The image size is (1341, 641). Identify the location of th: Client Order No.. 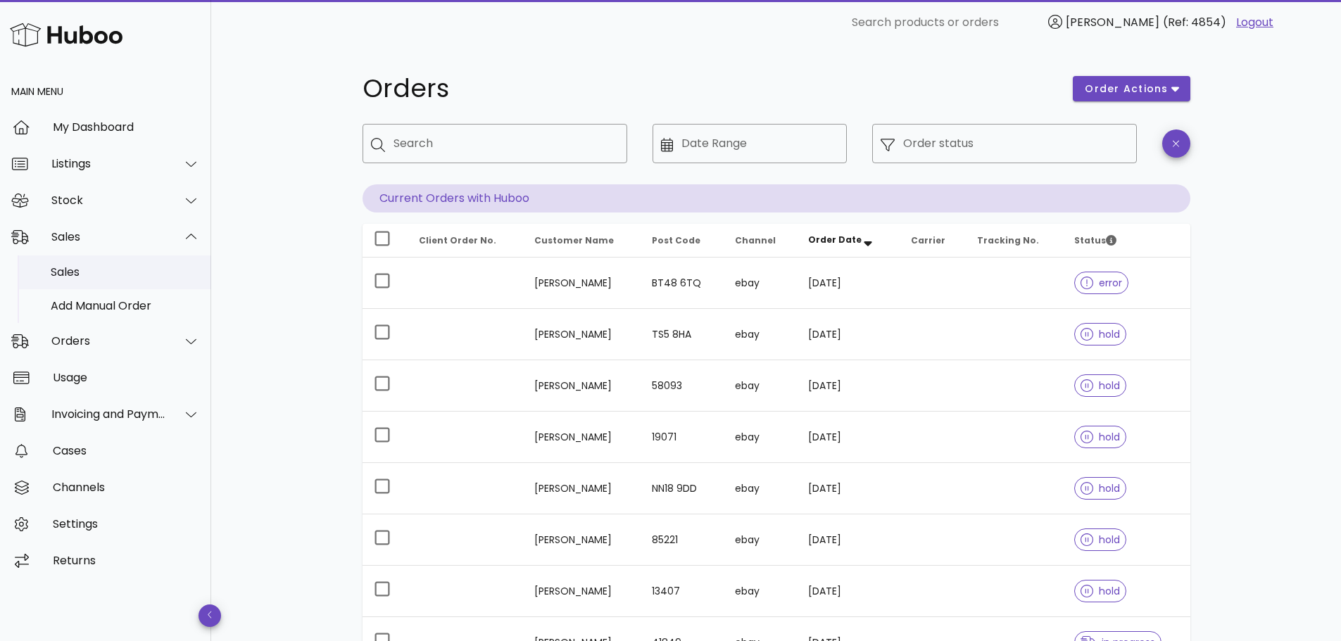
(465, 241).